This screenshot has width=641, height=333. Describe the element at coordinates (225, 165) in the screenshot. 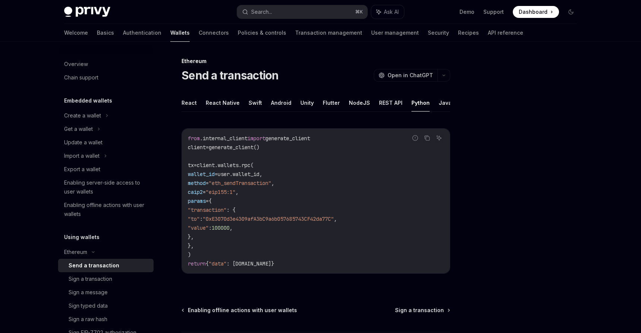

I see `span: client.wallets.rpc(` at that location.